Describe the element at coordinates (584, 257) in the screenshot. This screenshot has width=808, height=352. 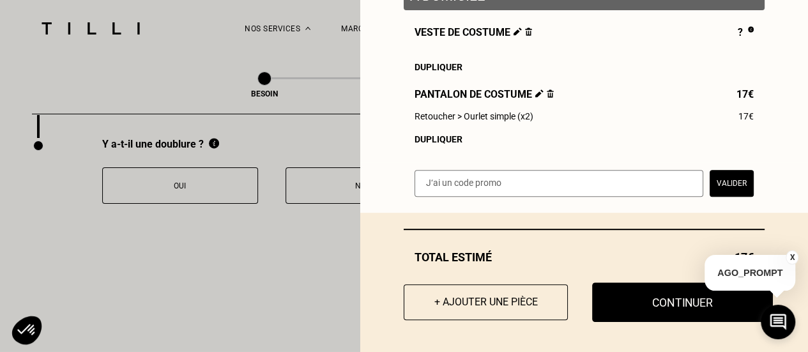
I see `div: Total estimé` at that location.